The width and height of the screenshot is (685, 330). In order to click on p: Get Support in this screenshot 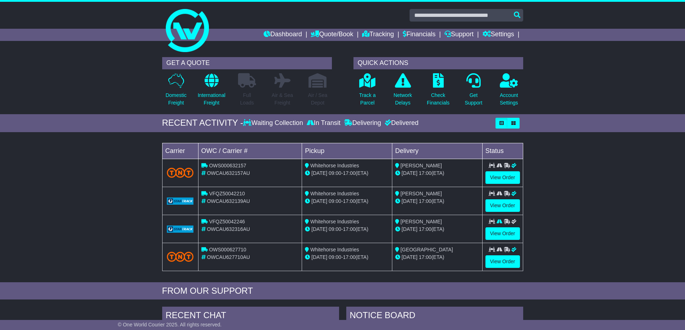, I will do `click(473, 99)`.